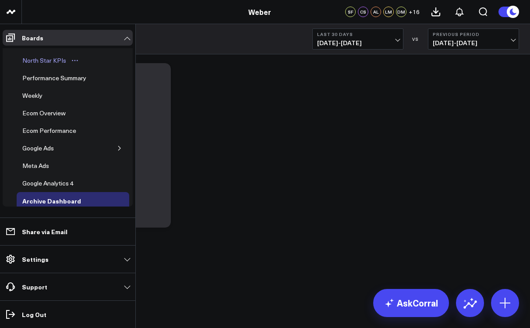 The height and width of the screenshot is (328, 530). Describe the element at coordinates (416, 39) in the screenshot. I see `div: VS` at that location.